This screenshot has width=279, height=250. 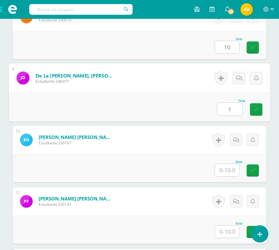 I want to click on span: Estudiante 240070, so click(x=76, y=20).